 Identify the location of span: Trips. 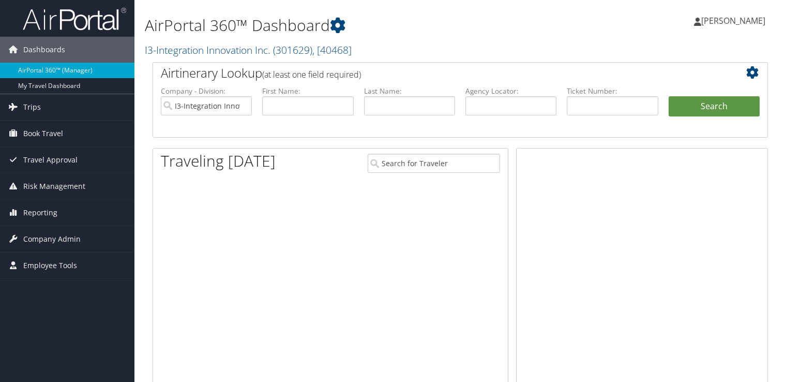
(32, 107).